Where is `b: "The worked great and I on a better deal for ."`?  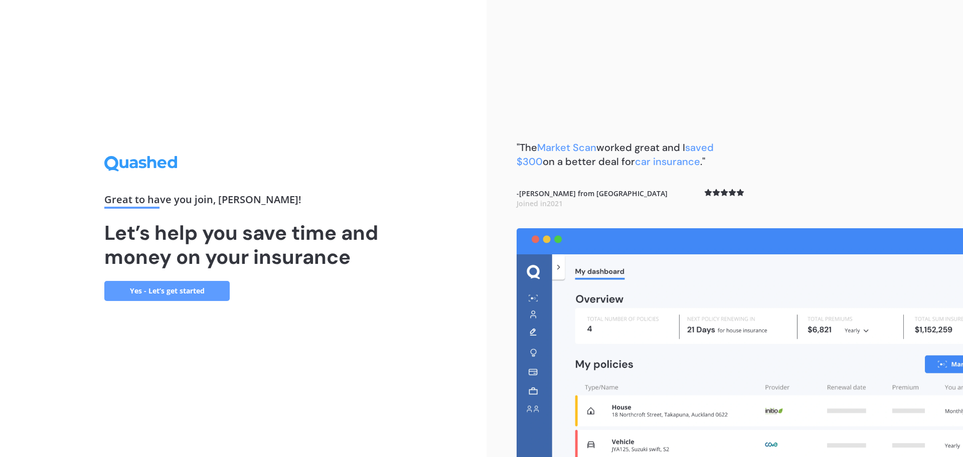
b: "The worked great and I on a better deal for ." is located at coordinates (615, 154).